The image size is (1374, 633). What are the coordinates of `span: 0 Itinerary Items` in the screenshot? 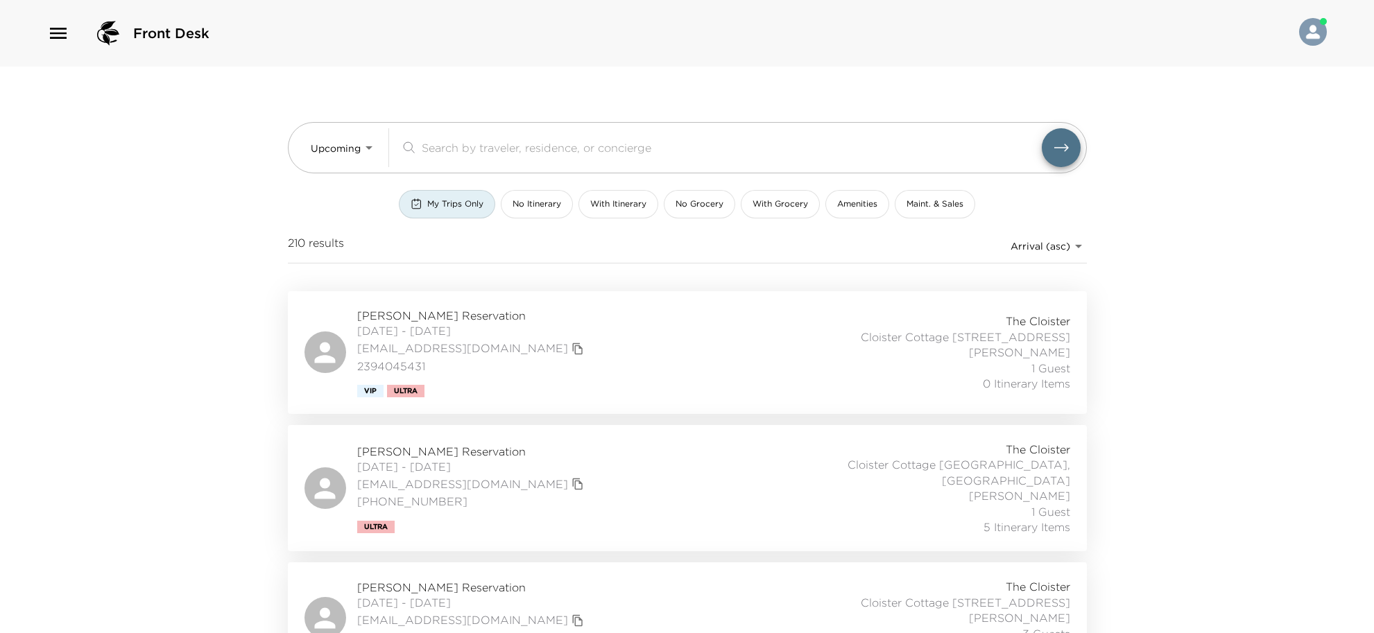 It's located at (1027, 384).